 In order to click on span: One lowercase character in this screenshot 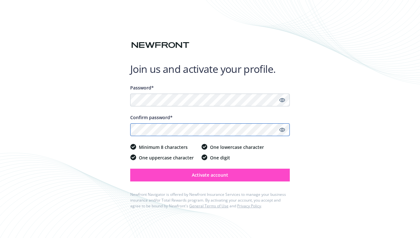, I will do `click(237, 147)`.